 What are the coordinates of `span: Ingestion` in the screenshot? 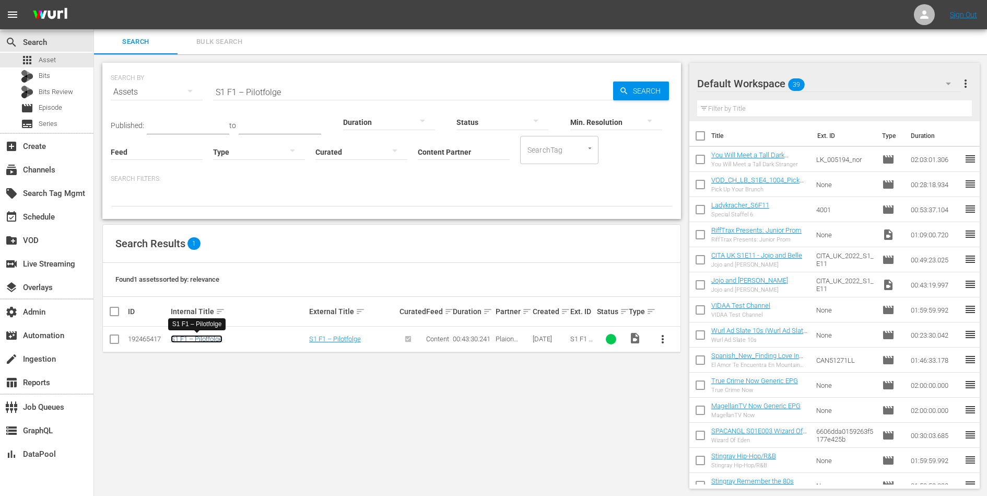 It's located at (11, 359).